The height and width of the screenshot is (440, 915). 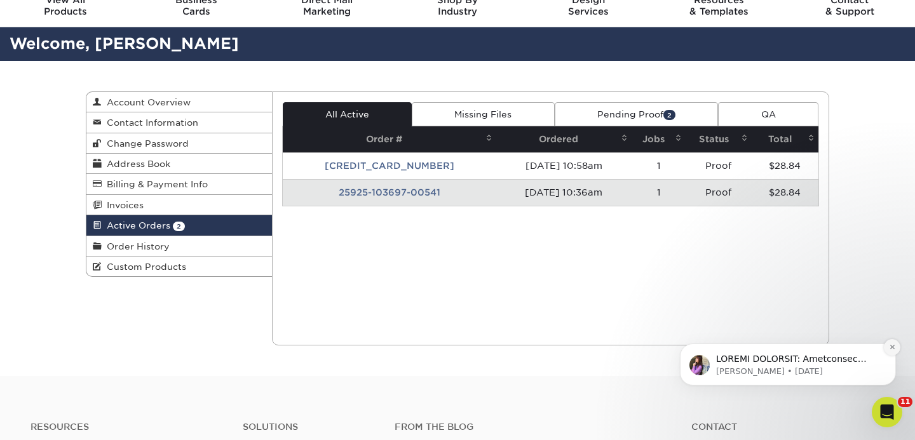 I want to click on a: Account Overview, so click(x=179, y=102).